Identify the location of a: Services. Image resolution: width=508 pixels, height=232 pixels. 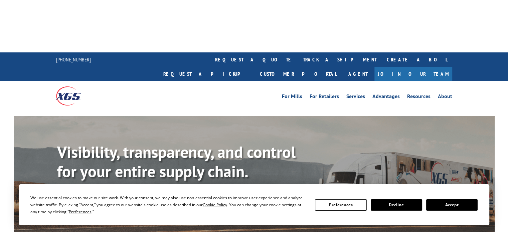
(355, 97).